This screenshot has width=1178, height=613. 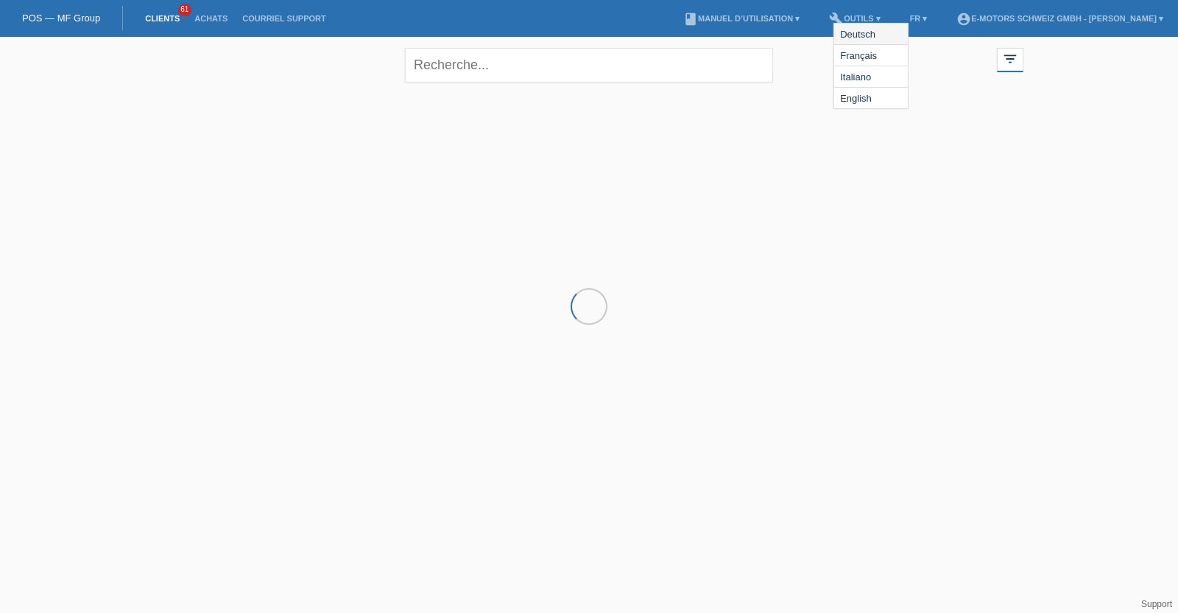 What do you see at coordinates (919, 18) in the screenshot?
I see `a: FR ▾` at bounding box center [919, 18].